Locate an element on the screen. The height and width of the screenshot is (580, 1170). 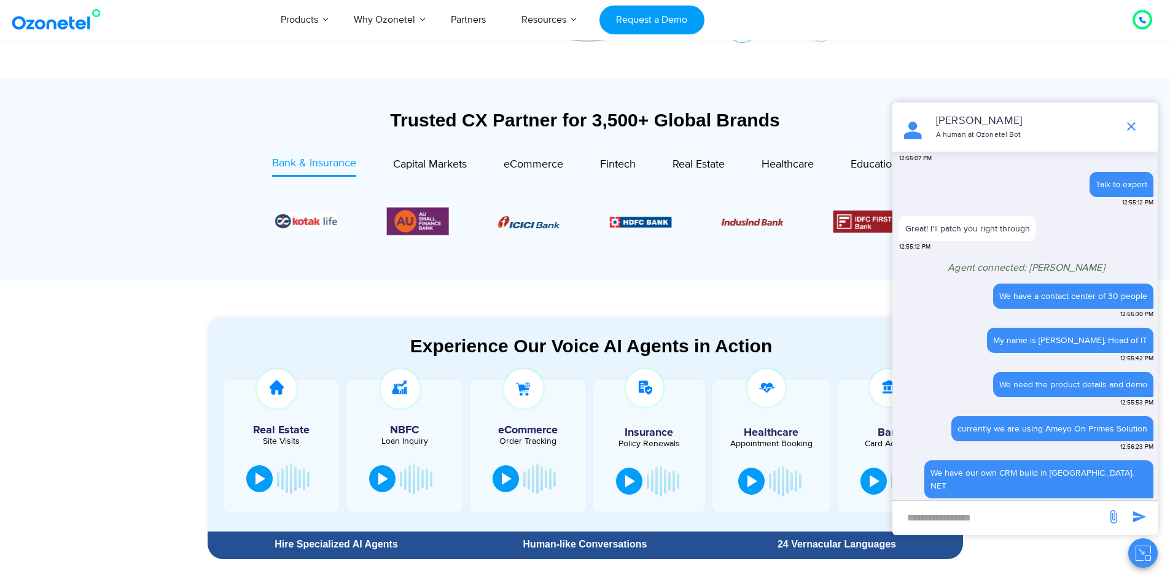
div: Loan Inquiry is located at coordinates (404, 442).